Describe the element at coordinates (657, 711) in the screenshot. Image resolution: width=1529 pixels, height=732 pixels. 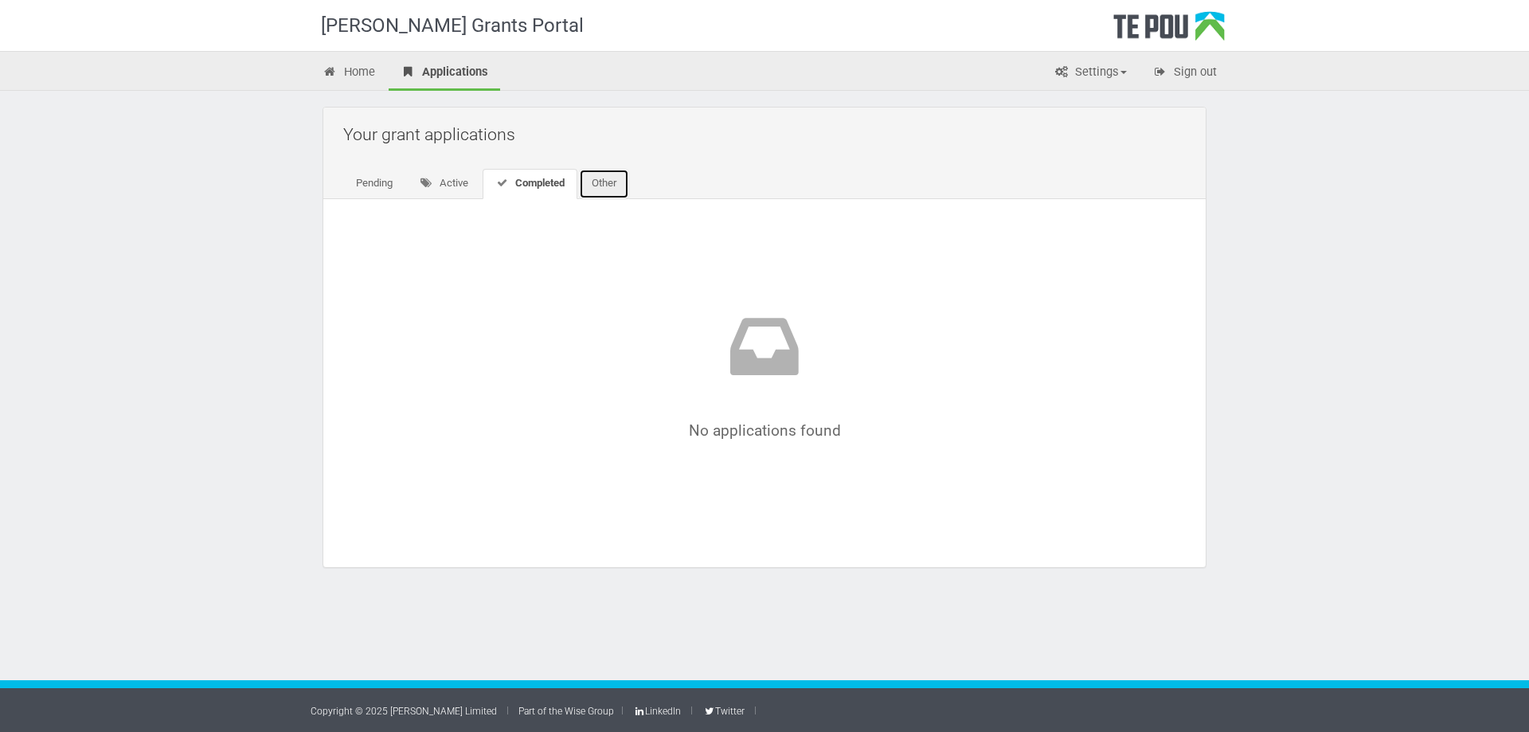
I see `a: LinkedIn` at that location.